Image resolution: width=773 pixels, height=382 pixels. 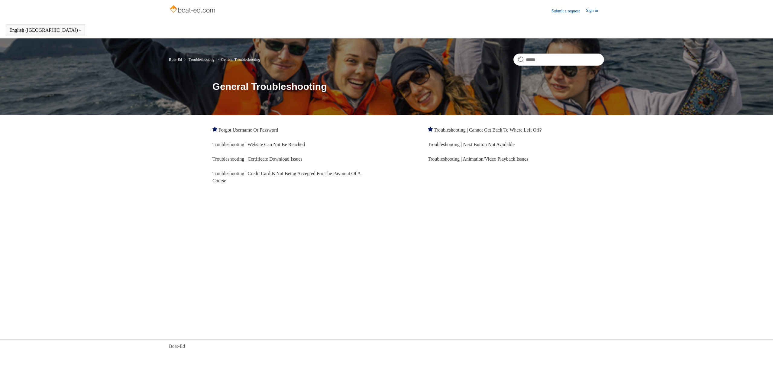 I want to click on a: Troubleshooting | Cannot Get Back To Where Left Off?, so click(x=488, y=130).